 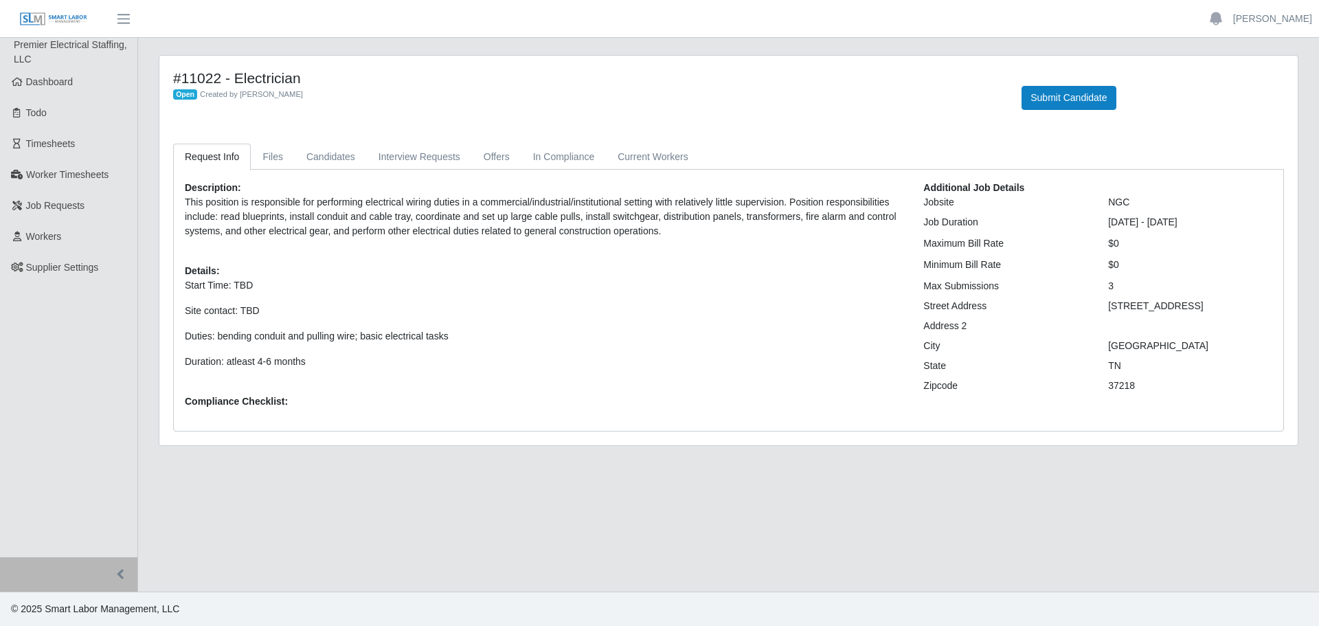 I want to click on span: Timesheets, so click(x=51, y=144).